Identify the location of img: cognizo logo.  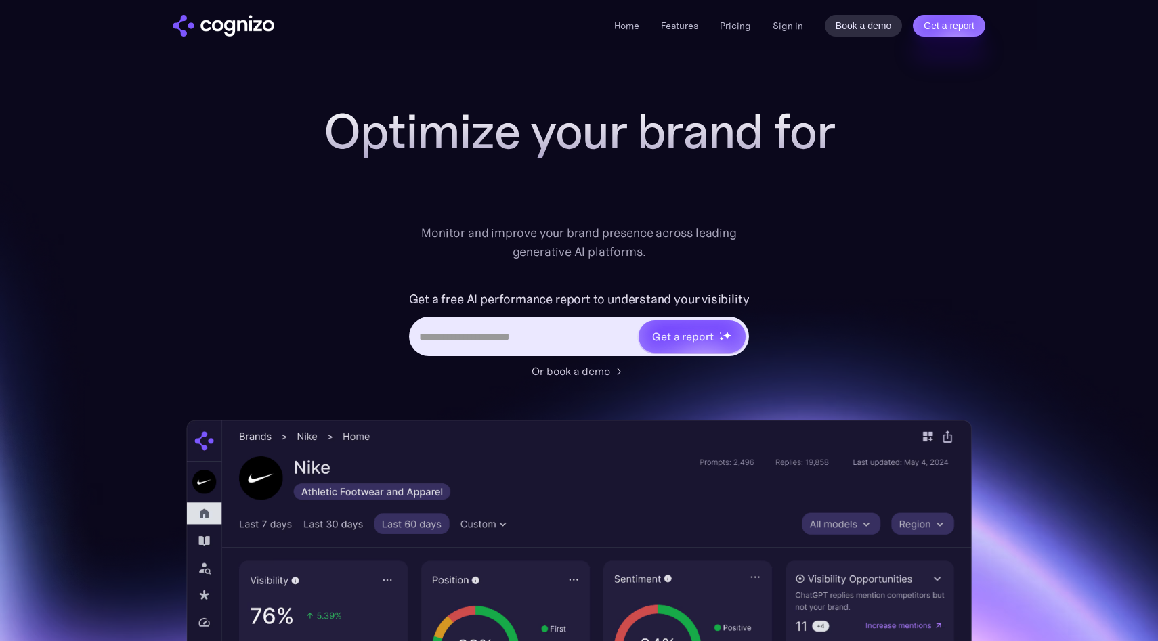
(223, 26).